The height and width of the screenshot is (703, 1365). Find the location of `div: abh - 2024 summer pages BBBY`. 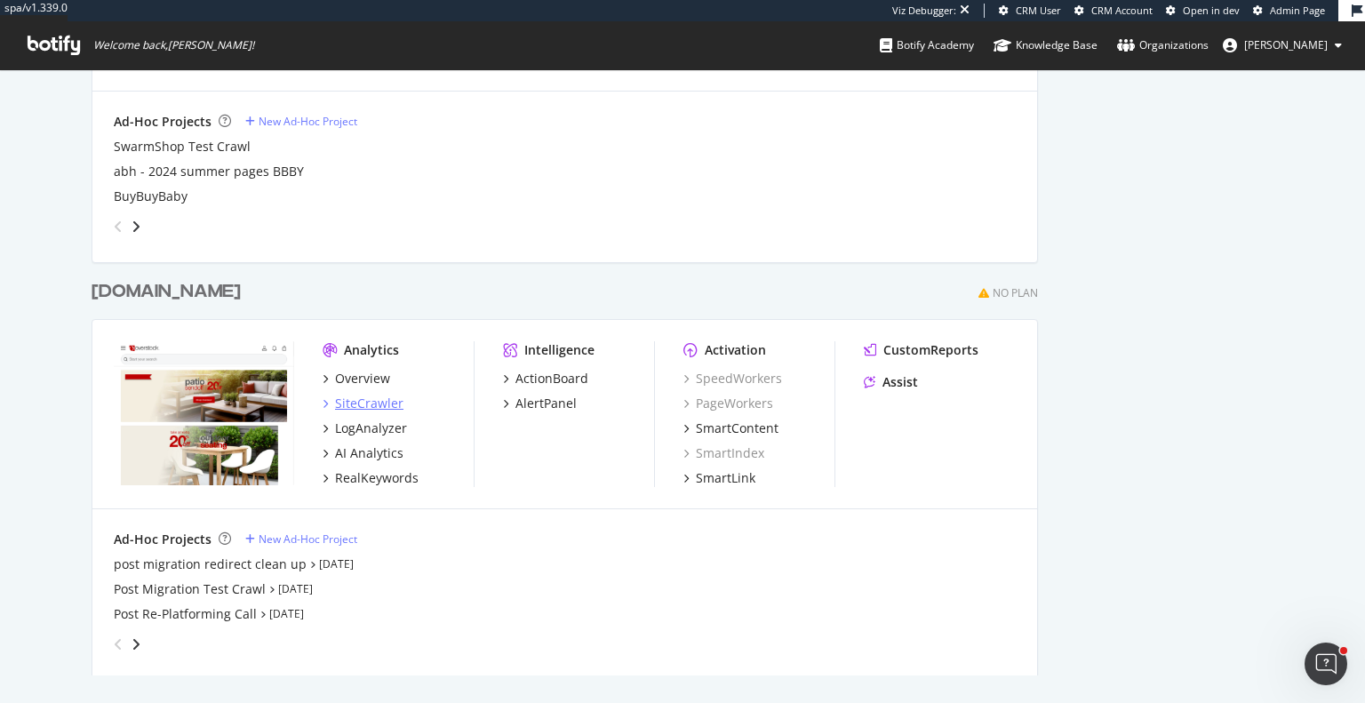

div: abh - 2024 summer pages BBBY is located at coordinates (209, 172).